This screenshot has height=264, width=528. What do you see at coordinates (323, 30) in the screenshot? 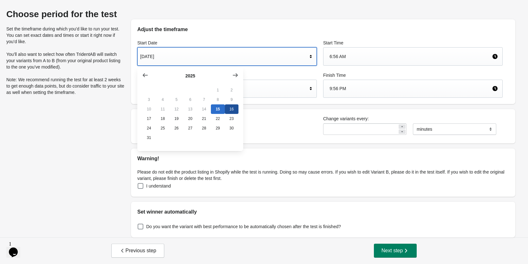
I see `h2: Adjust the timeframe` at bounding box center [323, 30].